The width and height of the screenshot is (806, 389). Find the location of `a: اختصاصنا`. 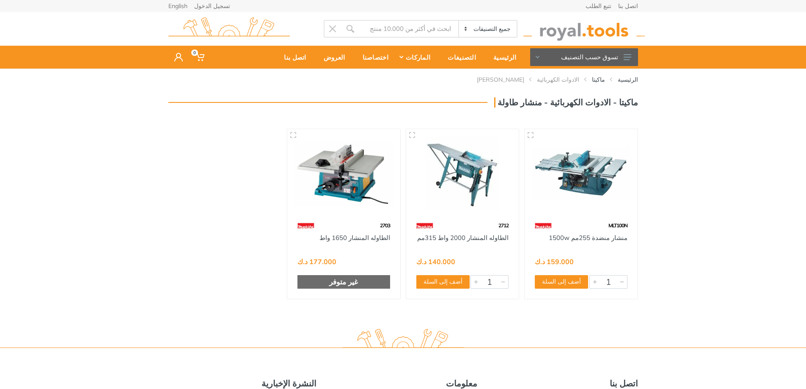

a: اختصاصنا is located at coordinates (373, 57).